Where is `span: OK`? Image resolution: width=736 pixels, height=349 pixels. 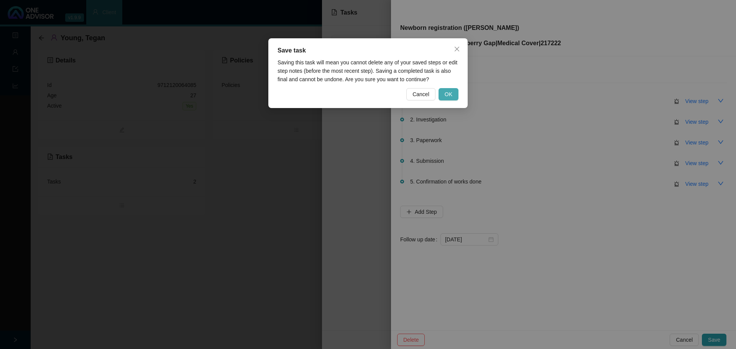
span: OK is located at coordinates (449, 94).